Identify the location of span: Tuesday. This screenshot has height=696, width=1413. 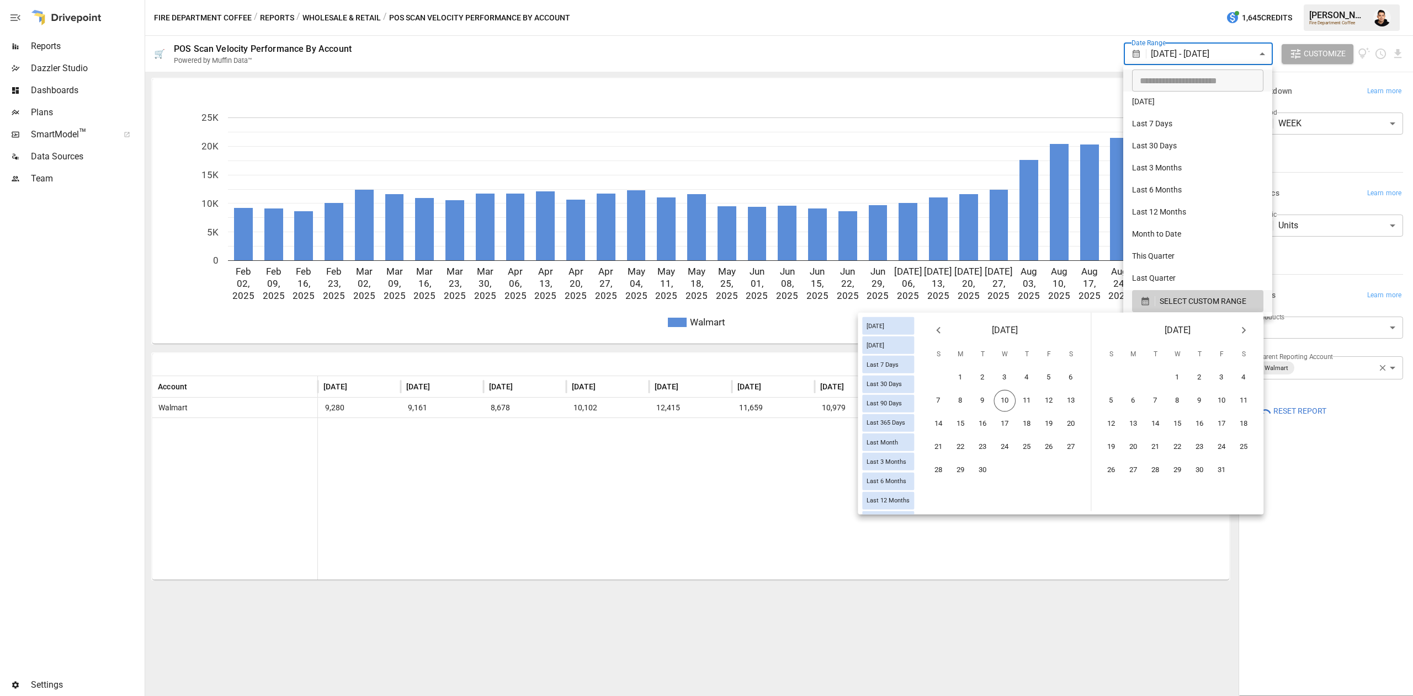
(982, 355).